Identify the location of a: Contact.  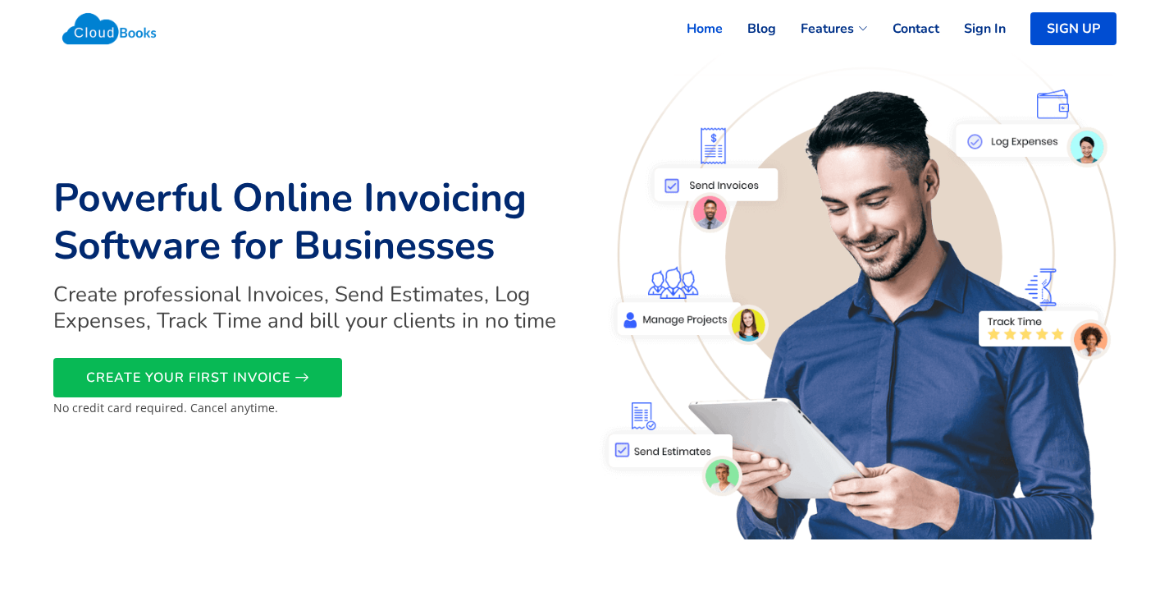
(903, 29).